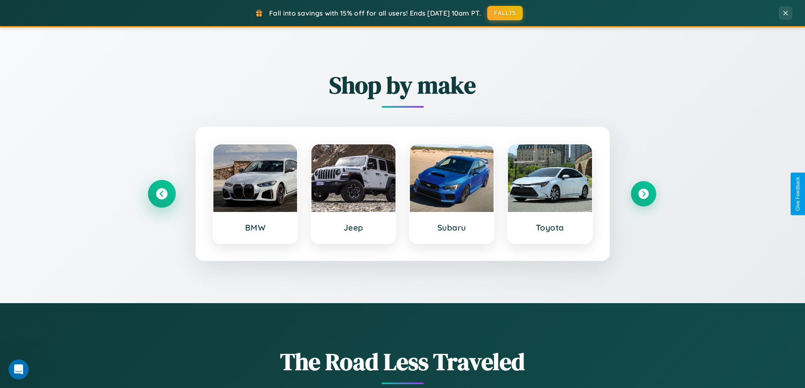  What do you see at coordinates (403, 362) in the screenshot?
I see `h1: The Road Less Traveled` at bounding box center [403, 362].